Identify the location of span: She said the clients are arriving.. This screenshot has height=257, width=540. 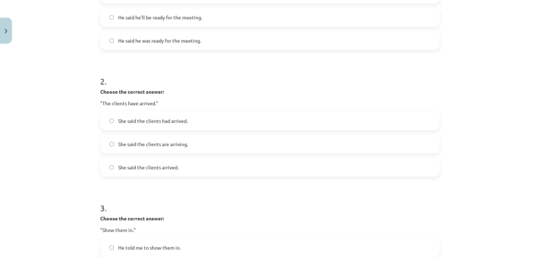
(153, 144).